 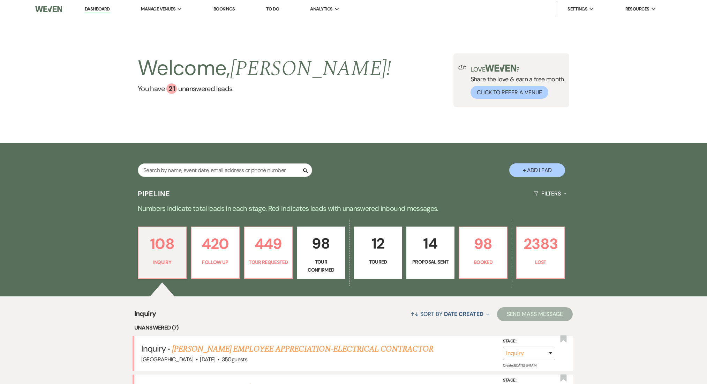 I want to click on a: 2383Lost, so click(x=541, y=253).